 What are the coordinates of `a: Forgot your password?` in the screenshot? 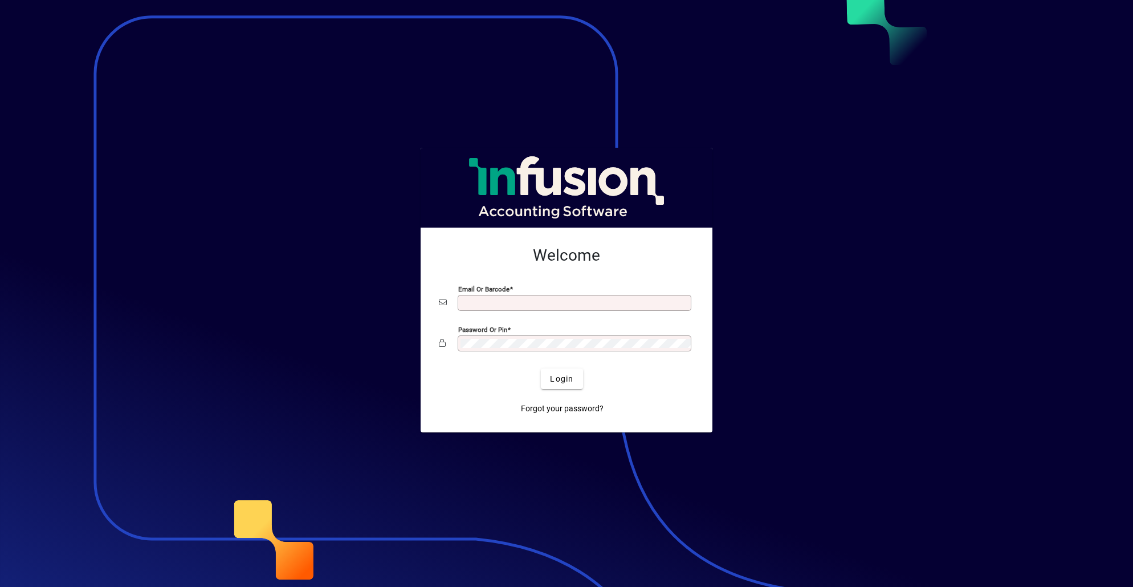 It's located at (562, 408).